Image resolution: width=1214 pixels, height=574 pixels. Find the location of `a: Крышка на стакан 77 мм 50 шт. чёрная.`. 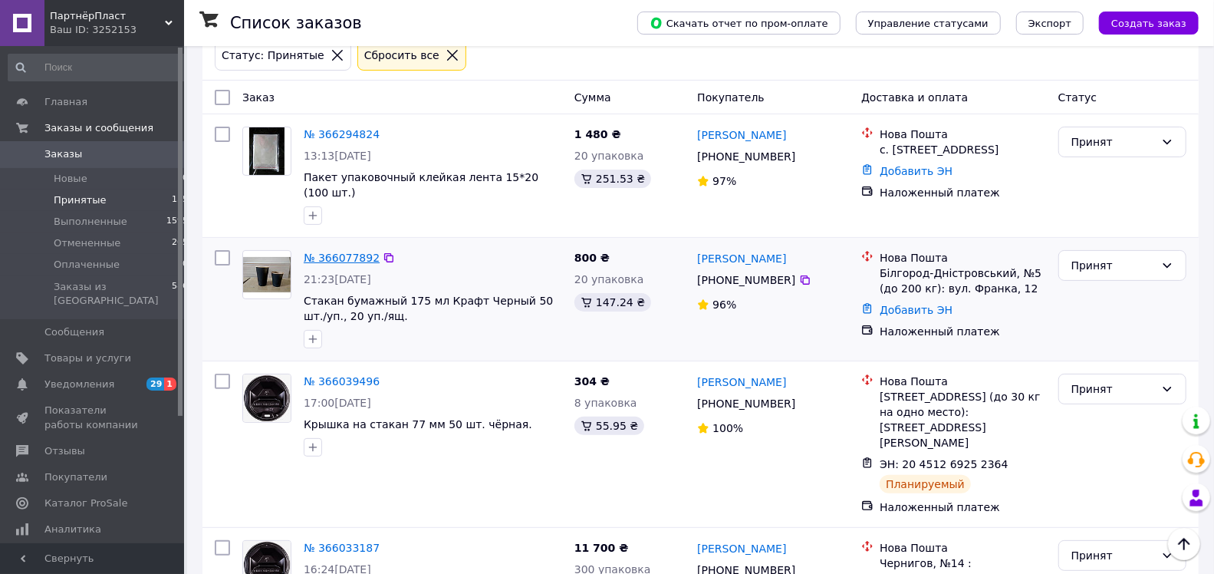

a: Крышка на стакан 77 мм 50 шт. чёрная. is located at coordinates (418, 424).